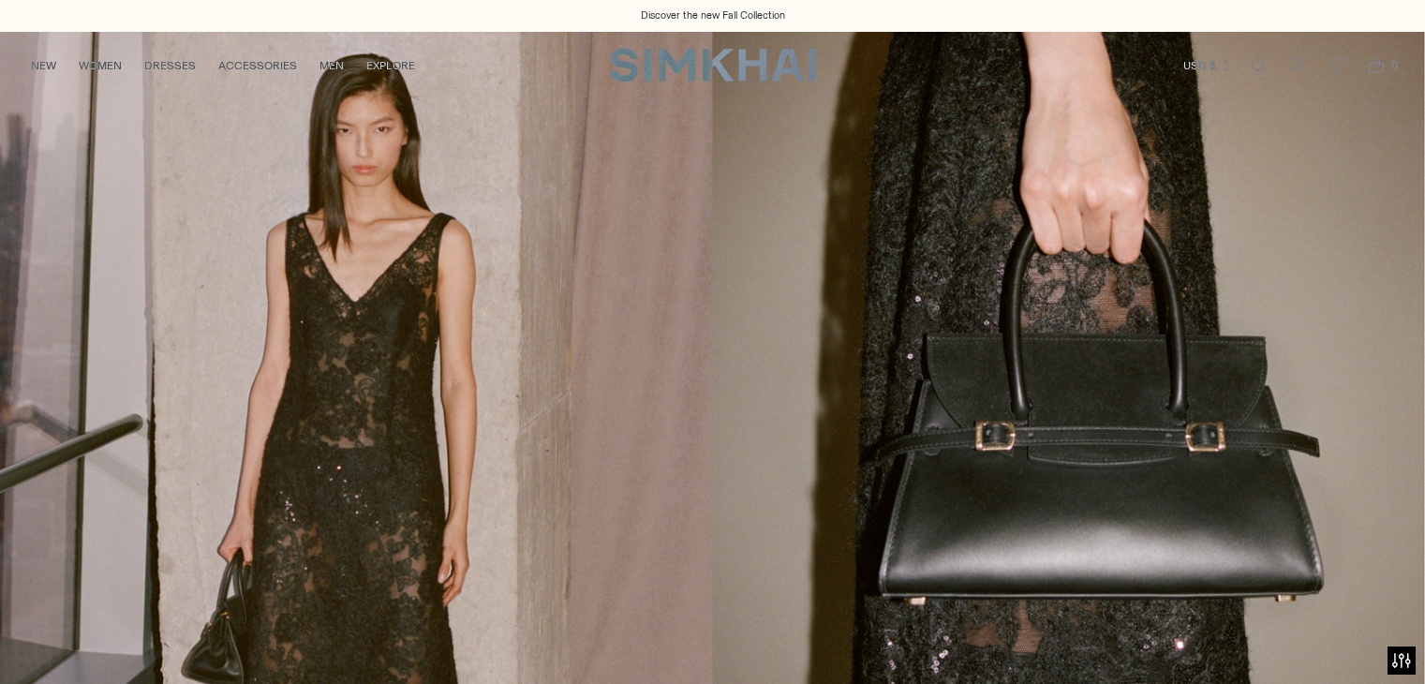 The image size is (1425, 684). I want to click on a: Wishlist, so click(1337, 66).